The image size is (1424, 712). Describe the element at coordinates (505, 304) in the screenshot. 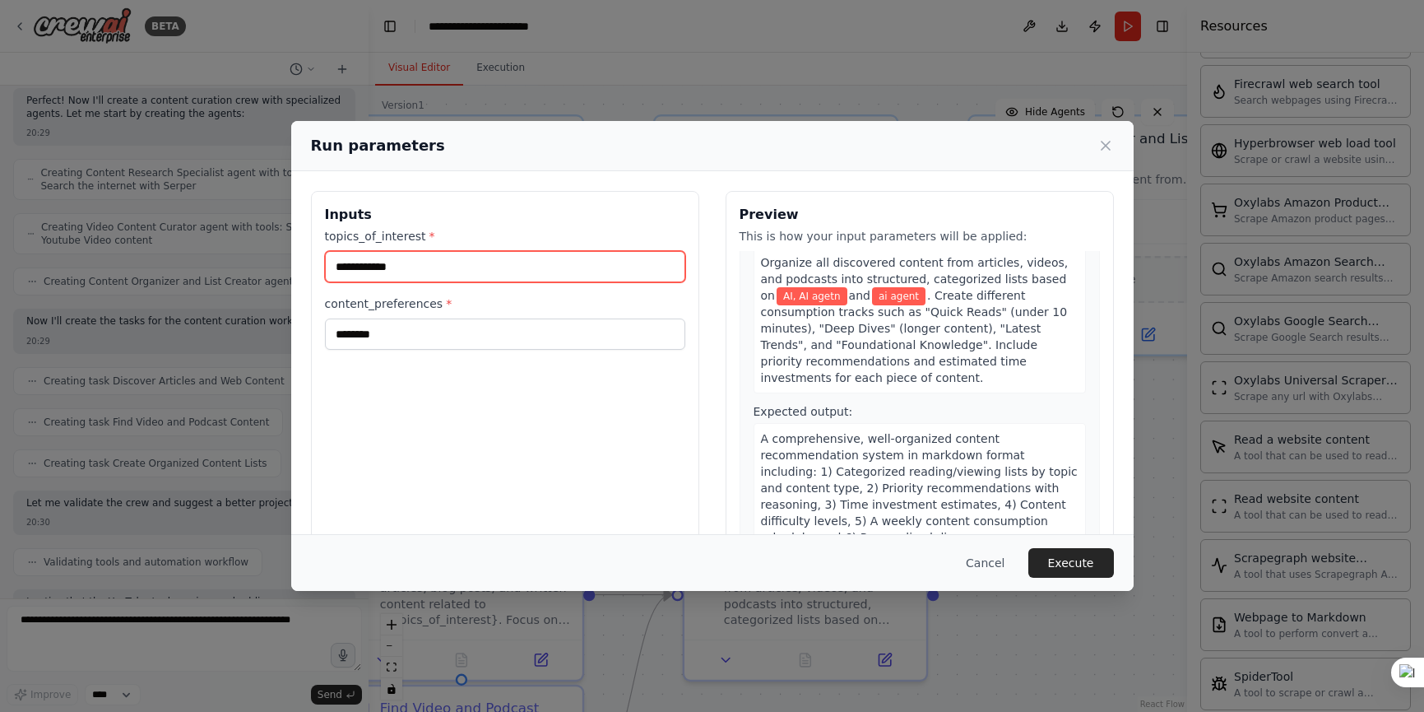

I see `label: content_preferences` at that location.